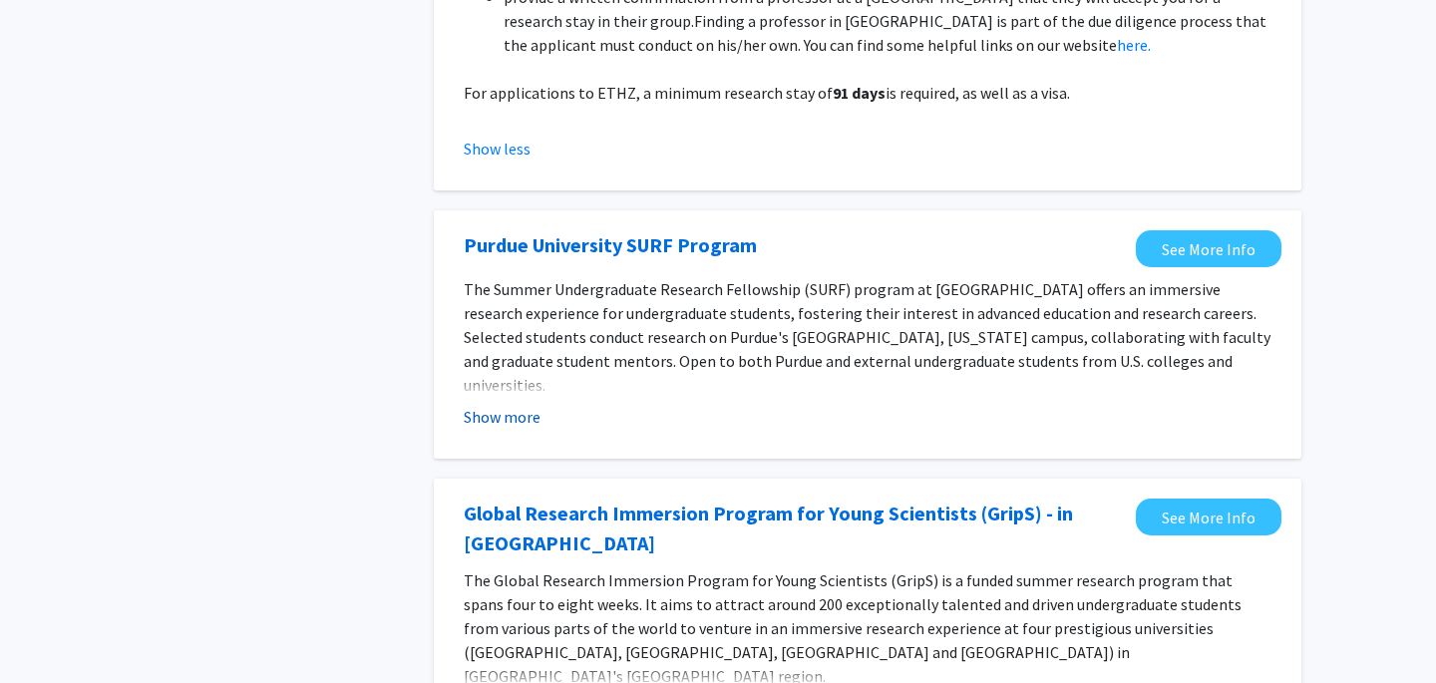 The height and width of the screenshot is (683, 1436). Describe the element at coordinates (1134, 45) in the screenshot. I see `a: here.` at that location.